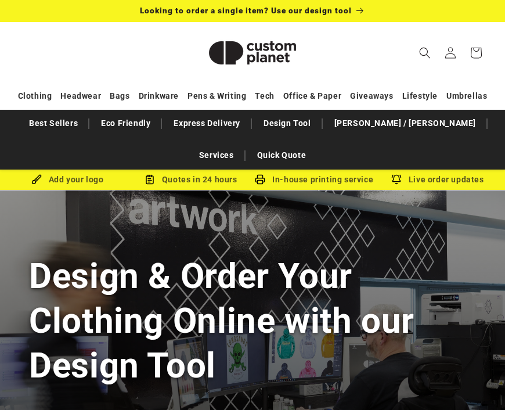 The image size is (505, 410). What do you see at coordinates (245, 10) in the screenshot?
I see `span: Looking to order a single item? Use our design tool` at bounding box center [245, 10].